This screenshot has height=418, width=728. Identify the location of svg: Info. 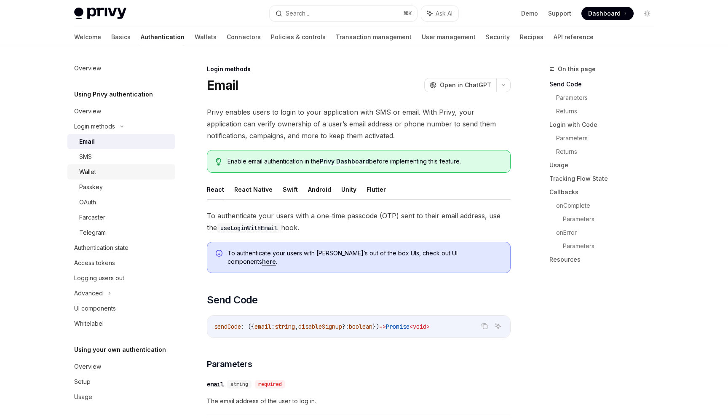
(220, 254).